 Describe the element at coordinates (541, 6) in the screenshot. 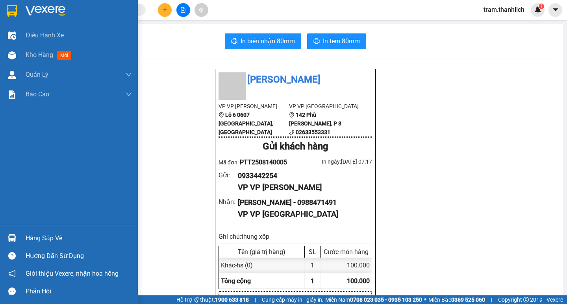

I see `sup: 1` at that location.